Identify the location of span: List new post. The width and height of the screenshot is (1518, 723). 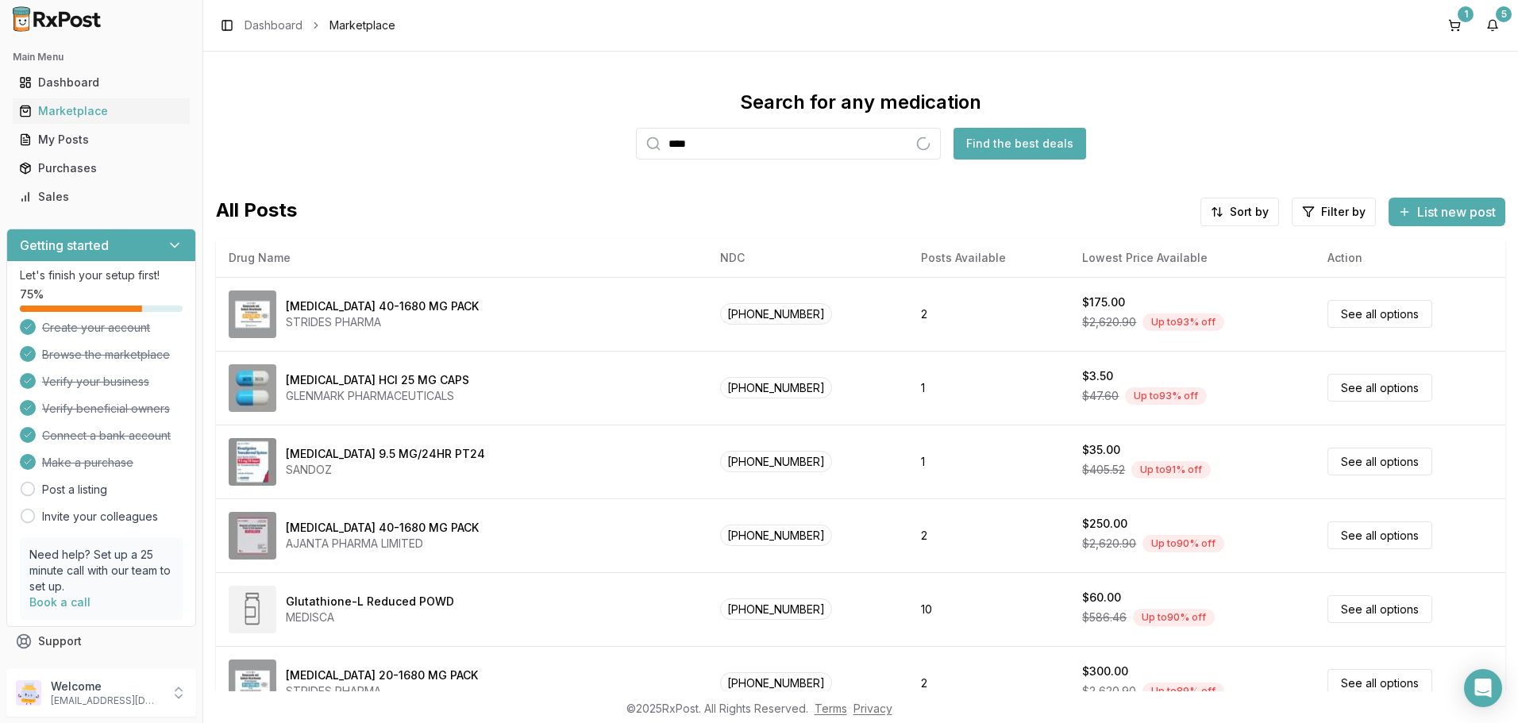
(1456, 212).